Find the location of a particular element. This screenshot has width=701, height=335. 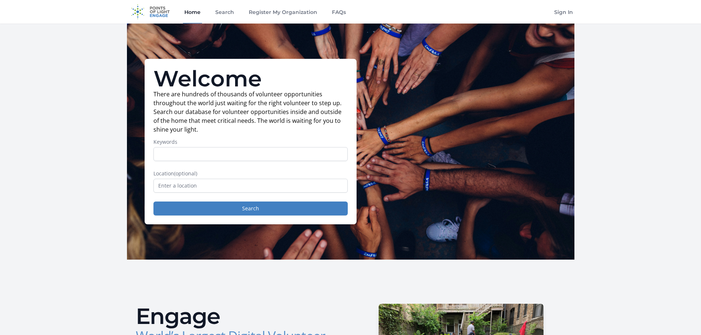

label: Keywords is located at coordinates (251, 142).